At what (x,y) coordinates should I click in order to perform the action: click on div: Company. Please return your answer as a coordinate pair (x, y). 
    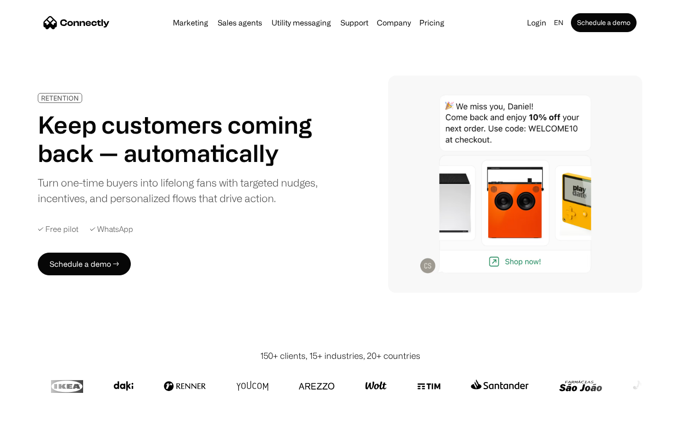
    Looking at the image, I should click on (394, 23).